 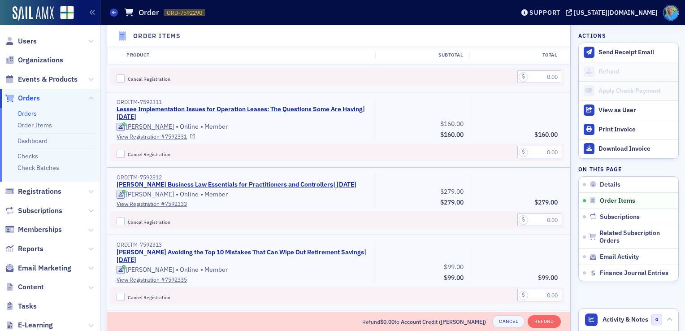 I want to click on button: Cancel, so click(x=508, y=321).